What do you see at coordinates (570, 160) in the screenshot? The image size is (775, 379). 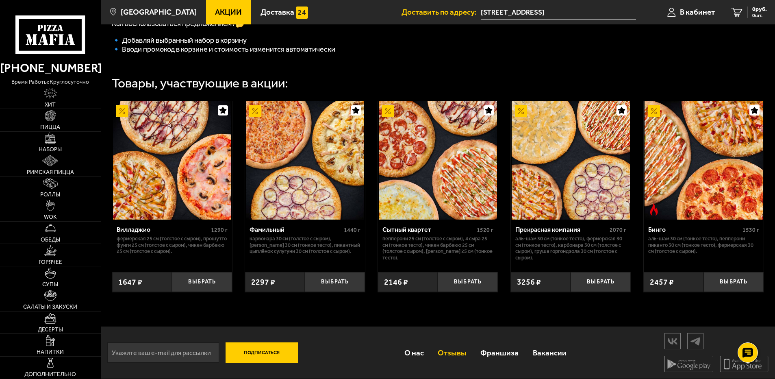 I see `img: Прекрасная компания` at bounding box center [570, 160].